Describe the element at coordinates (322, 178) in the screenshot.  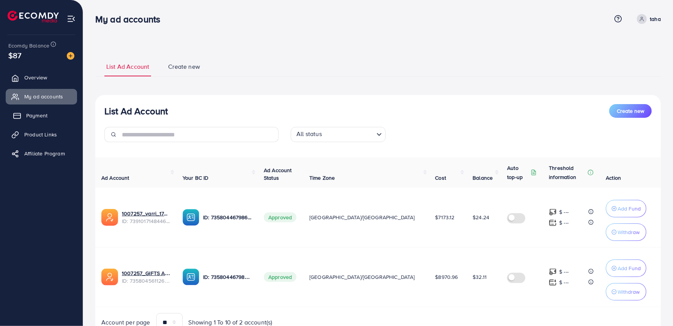
I see `span: Time Zone` at that location.